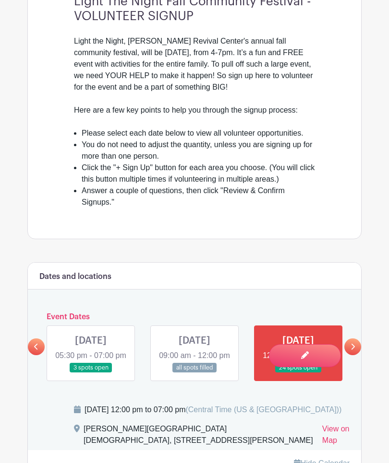 The width and height of the screenshot is (389, 463). What do you see at coordinates (198, 133) in the screenshot?
I see `li: Please select each date below to view all volunteer opportunities.` at bounding box center [198, 133].